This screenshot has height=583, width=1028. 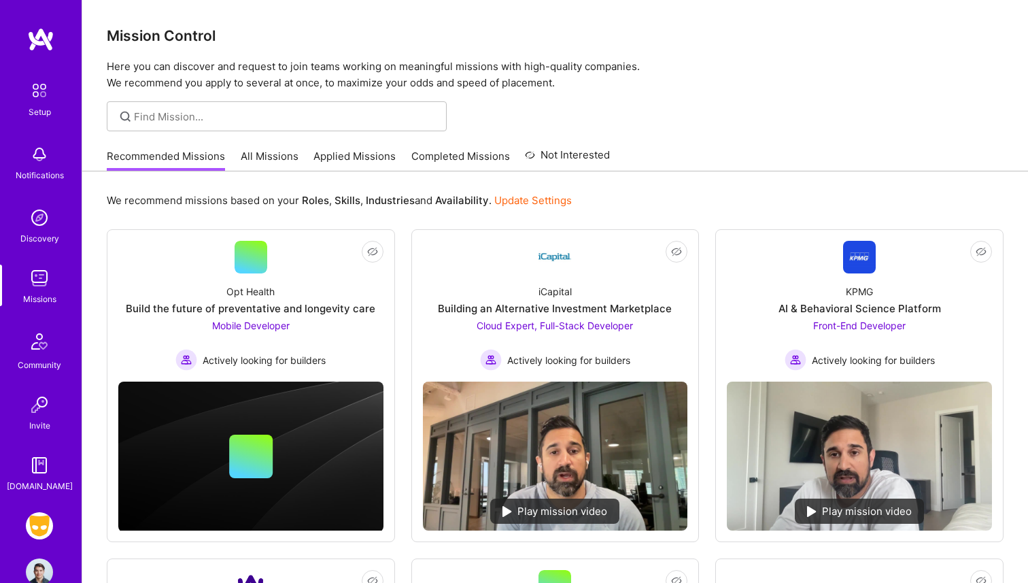 What do you see at coordinates (39, 299) in the screenshot?
I see `div: Missions` at bounding box center [39, 299].